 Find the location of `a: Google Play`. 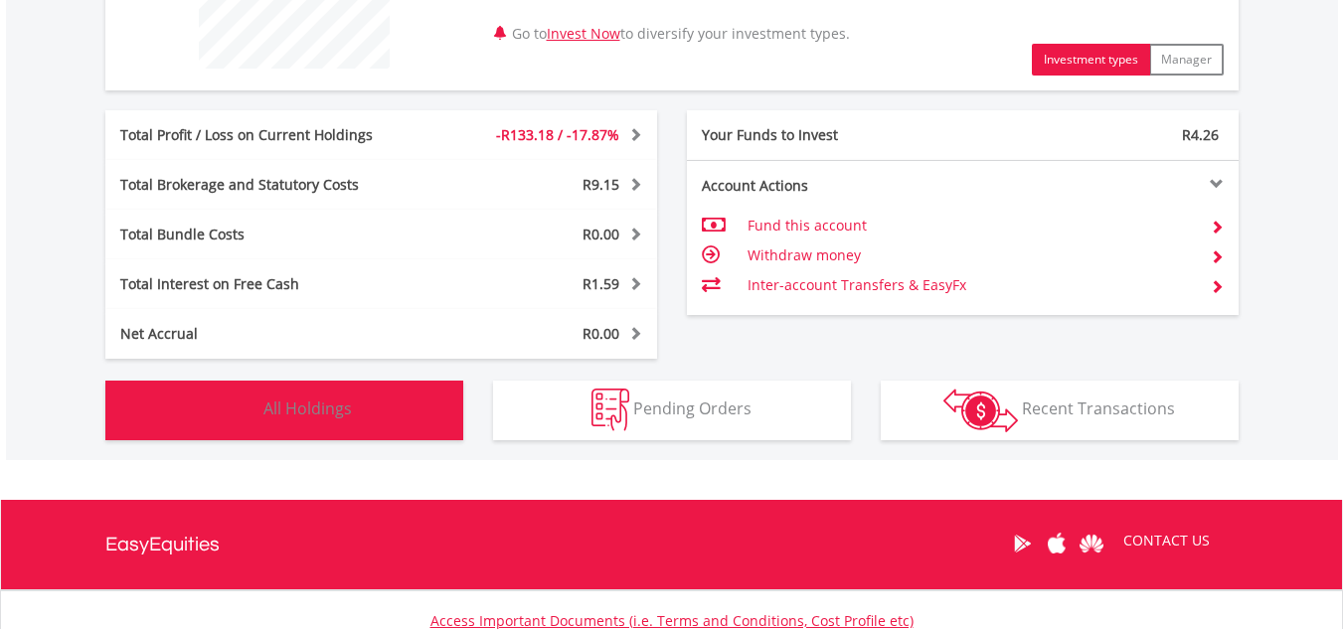

a: Google Play is located at coordinates (1022, 544).